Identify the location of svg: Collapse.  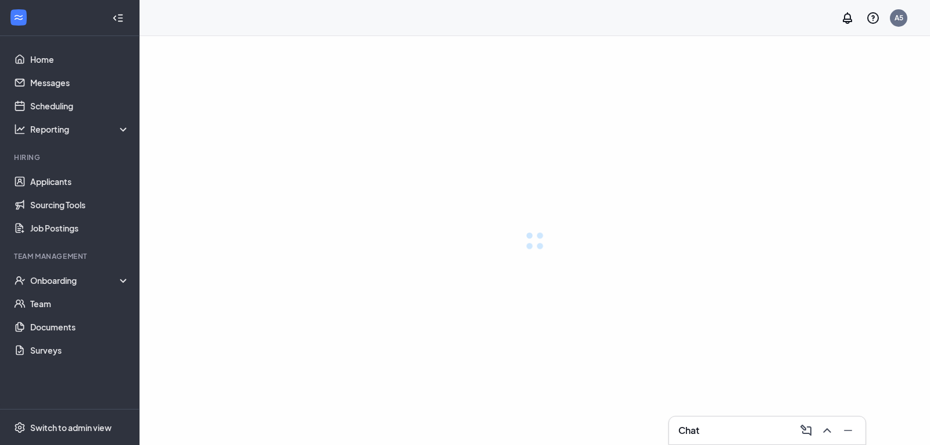
(118, 18).